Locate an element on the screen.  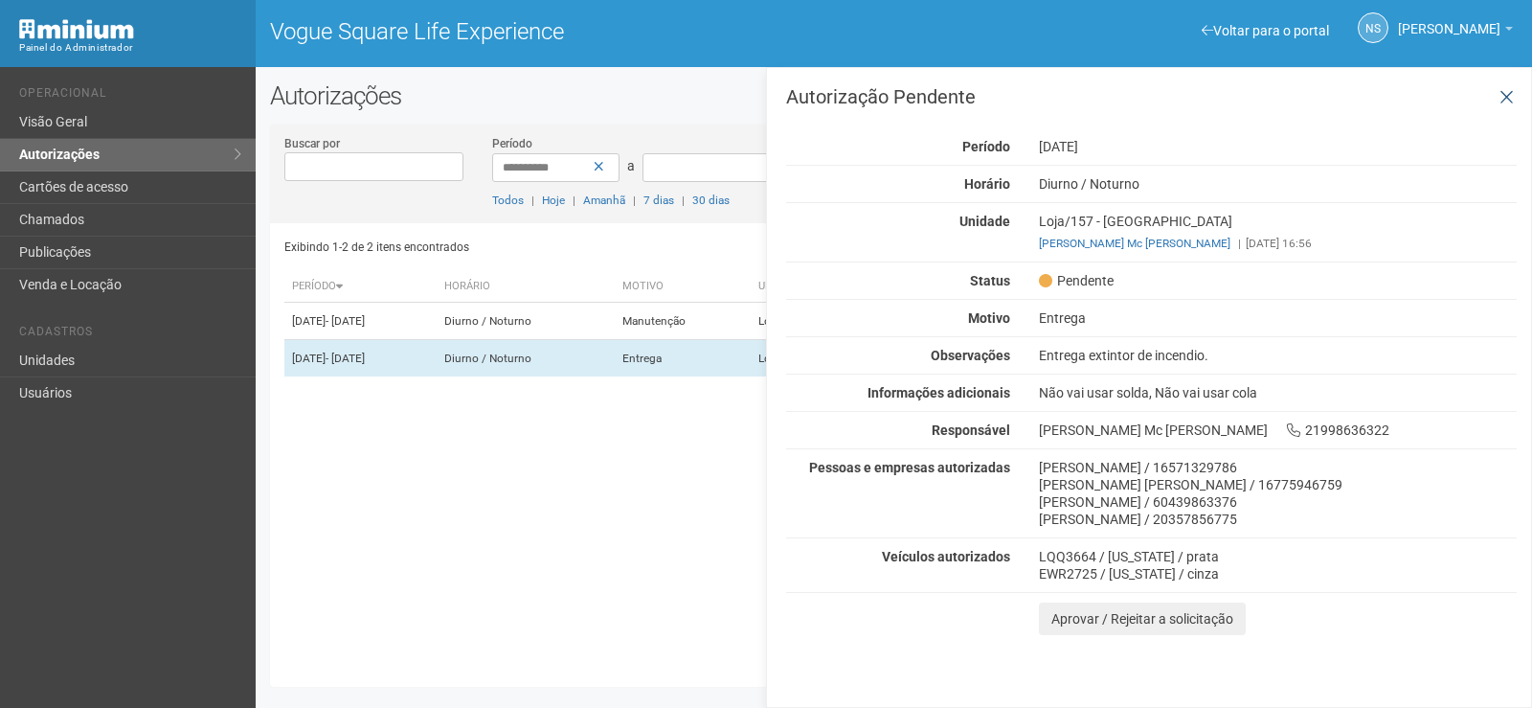
a: Amanhã is located at coordinates (604, 200).